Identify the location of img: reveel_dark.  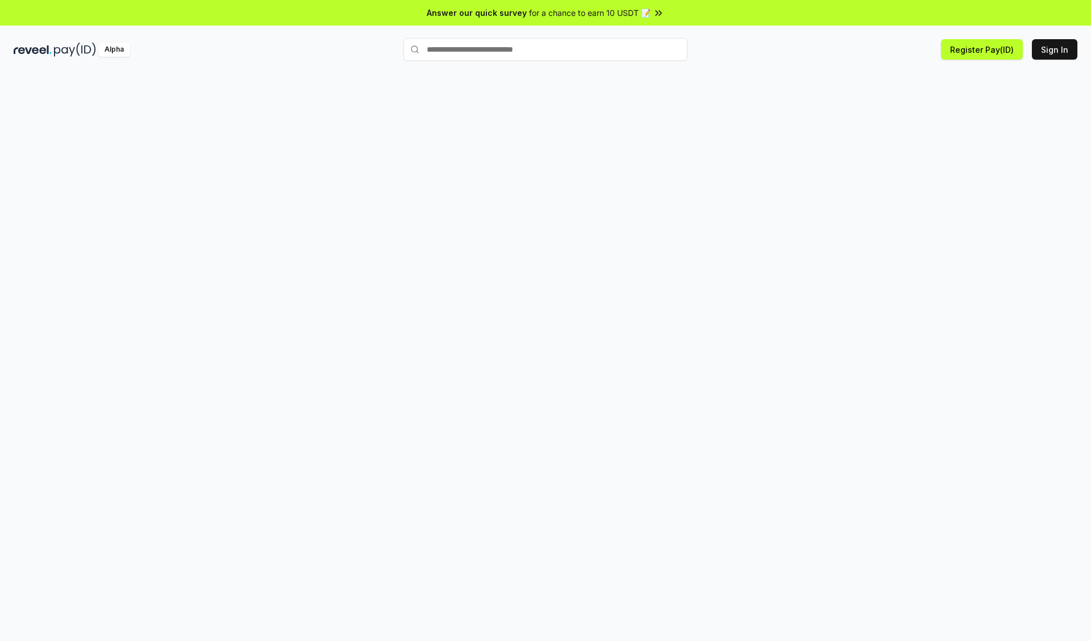
(32, 49).